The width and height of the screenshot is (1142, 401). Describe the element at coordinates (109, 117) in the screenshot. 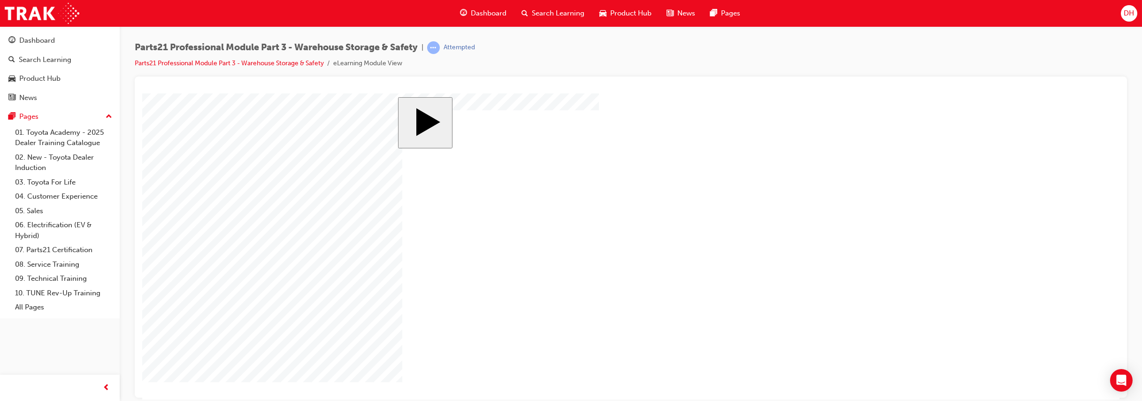

I see `span: up-icon` at that location.